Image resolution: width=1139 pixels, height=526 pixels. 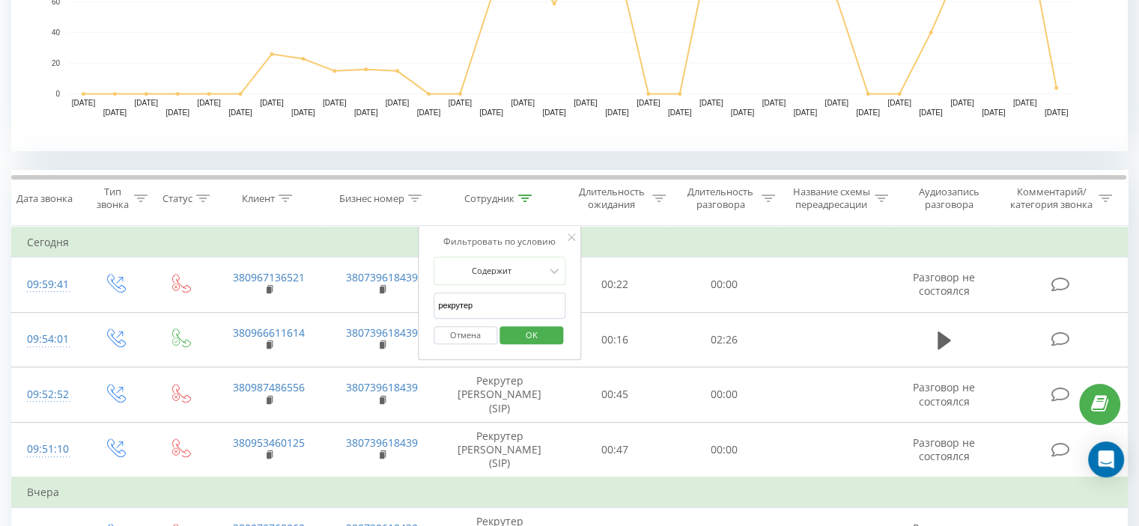 What do you see at coordinates (1051, 198) in the screenshot?
I see `div: Комментарий/категория звонка` at bounding box center [1051, 198].